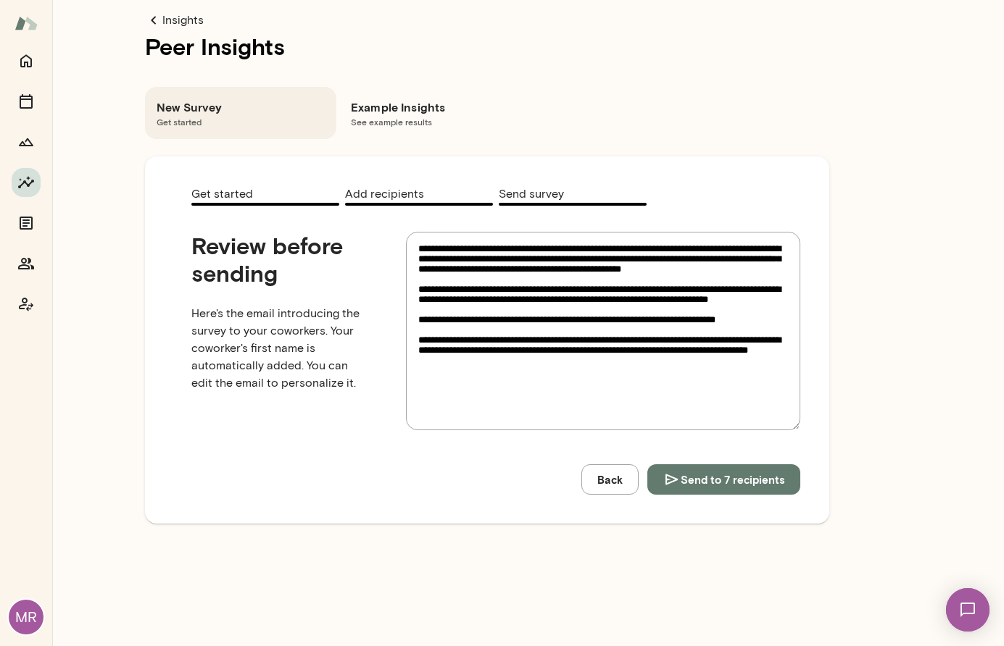  I want to click on span: Send to 7 recipients, so click(732, 480).